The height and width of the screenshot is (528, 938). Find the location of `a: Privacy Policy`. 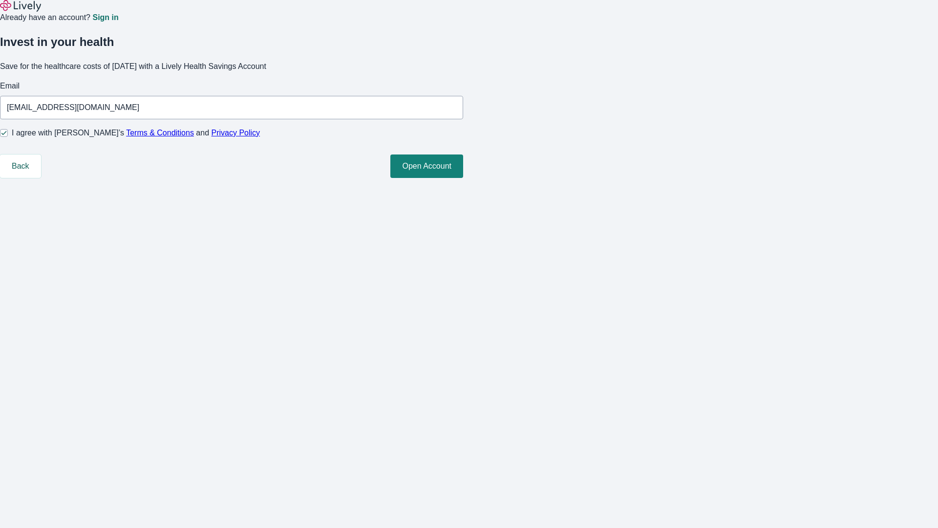

a: Privacy Policy is located at coordinates (236, 132).